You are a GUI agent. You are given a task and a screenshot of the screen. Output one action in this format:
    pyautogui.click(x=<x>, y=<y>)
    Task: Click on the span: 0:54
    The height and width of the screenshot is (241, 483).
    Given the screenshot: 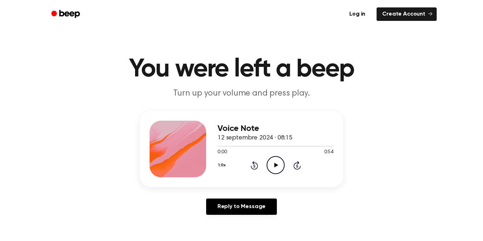 What is the action you would take?
    pyautogui.click(x=329, y=152)
    